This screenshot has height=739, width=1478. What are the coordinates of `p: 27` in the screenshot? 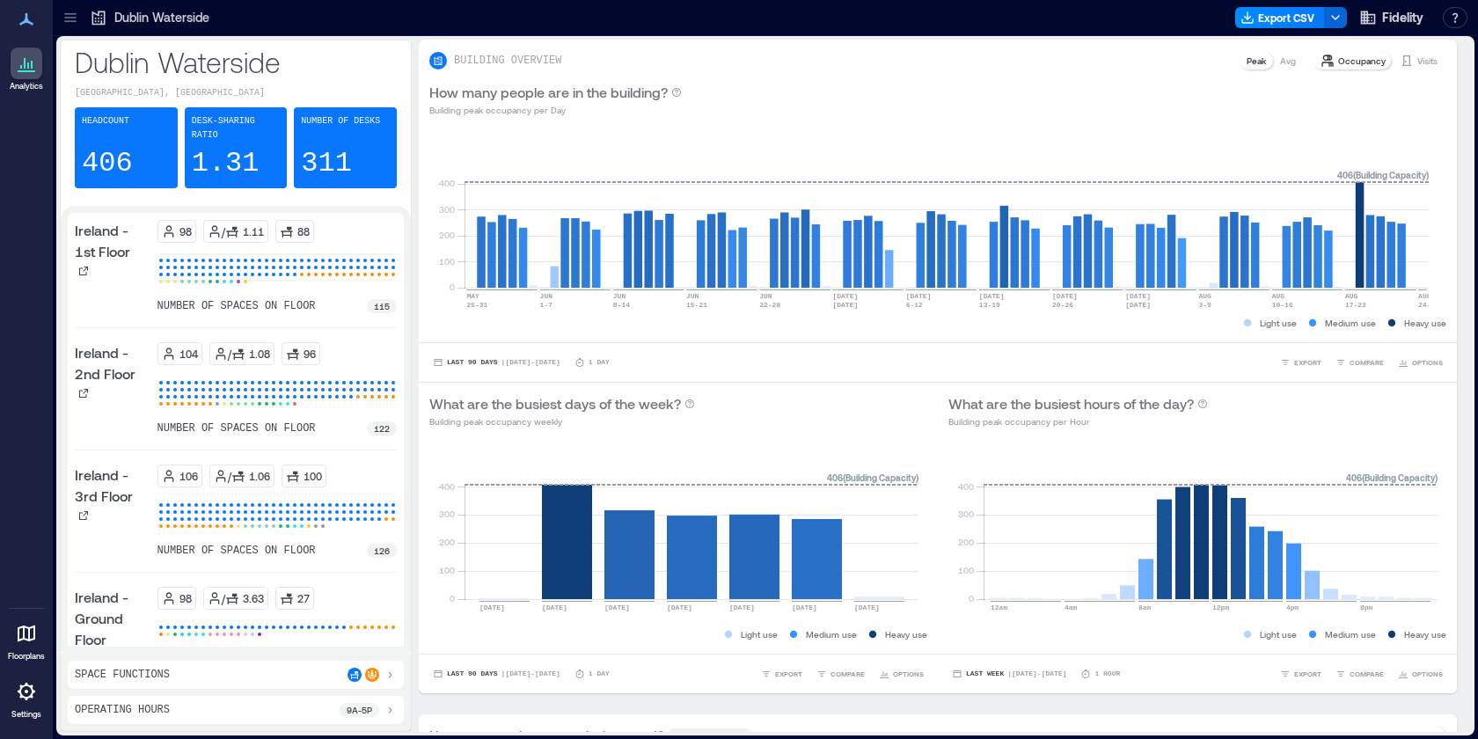 It's located at (303, 598).